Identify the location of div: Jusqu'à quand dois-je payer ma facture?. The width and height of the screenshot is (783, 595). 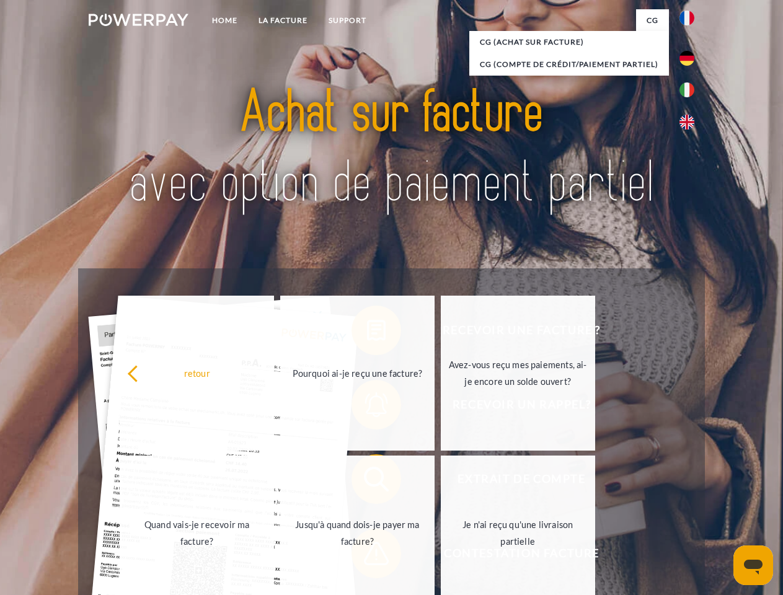
(357, 533).